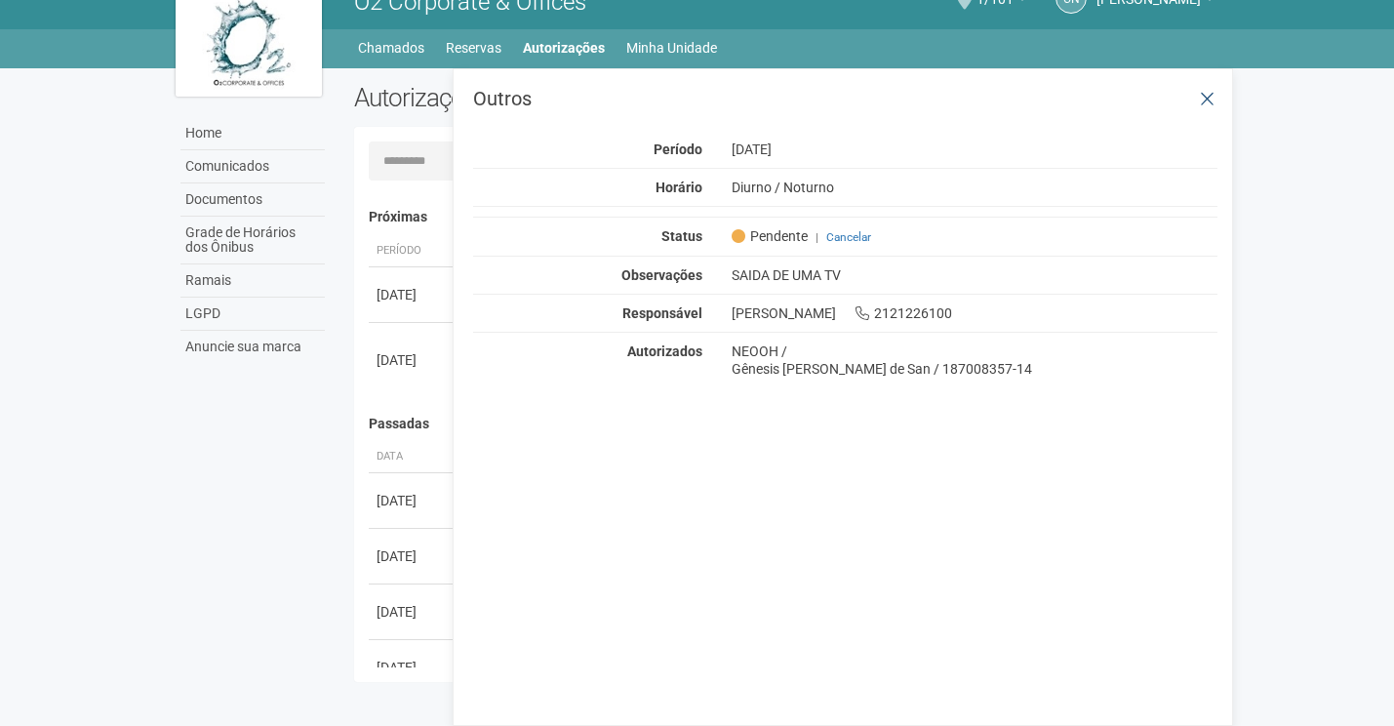 This screenshot has height=726, width=1394. Describe the element at coordinates (563, 98) in the screenshot. I see `h2: Autorizações` at that location.